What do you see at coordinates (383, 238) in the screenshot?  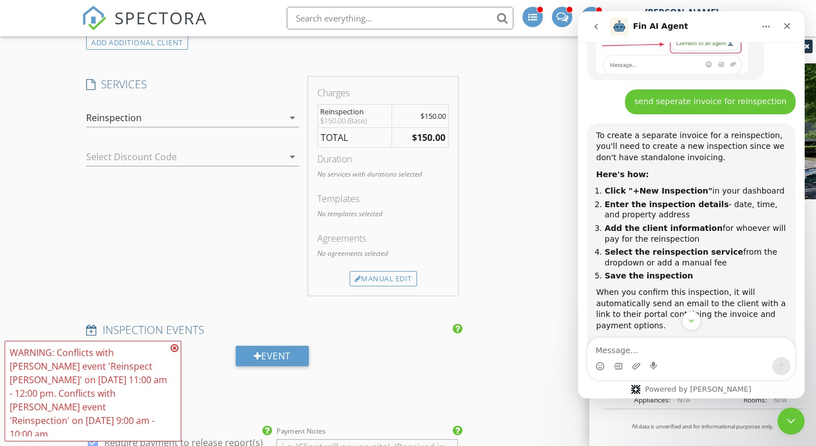 I see `div: Agreements` at bounding box center [383, 238].